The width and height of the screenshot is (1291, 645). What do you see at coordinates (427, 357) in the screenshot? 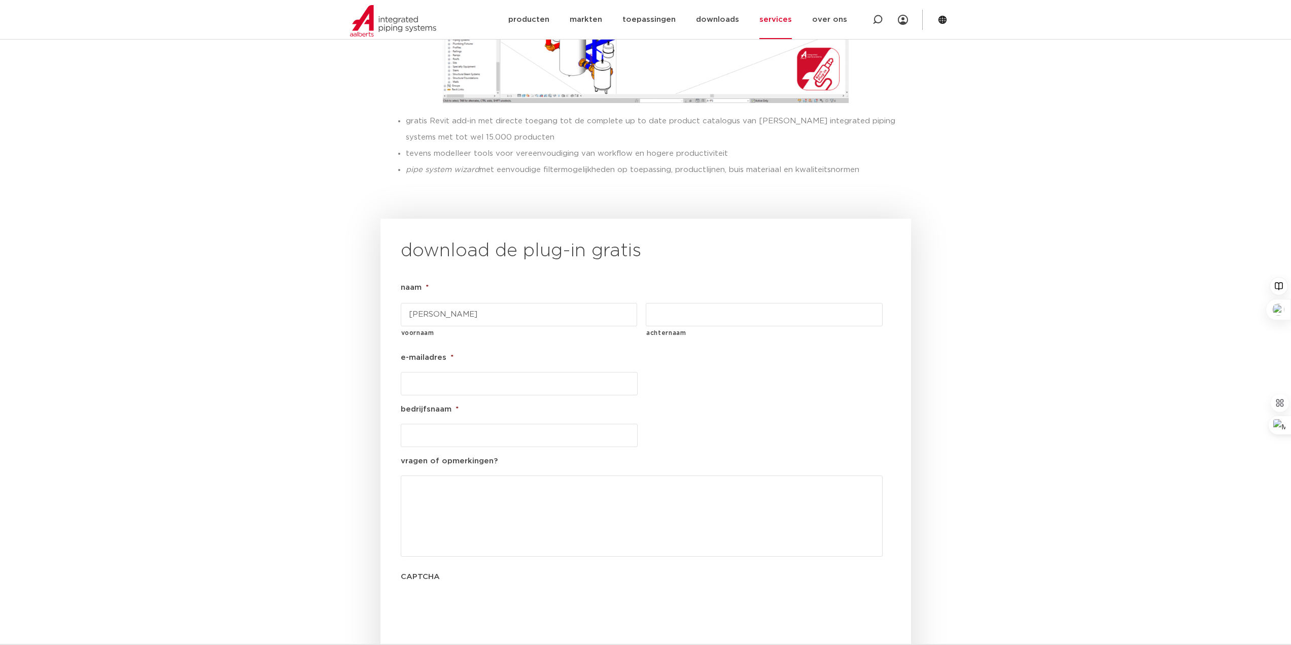
I see `label: e-mailadres` at bounding box center [427, 357].